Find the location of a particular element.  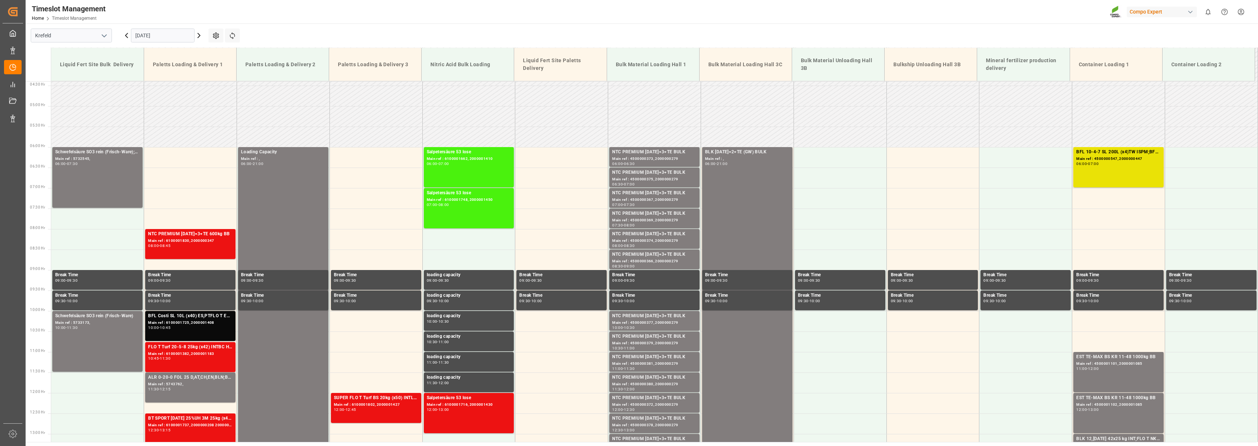

div: Main ref : 5732545, is located at coordinates (97, 159).